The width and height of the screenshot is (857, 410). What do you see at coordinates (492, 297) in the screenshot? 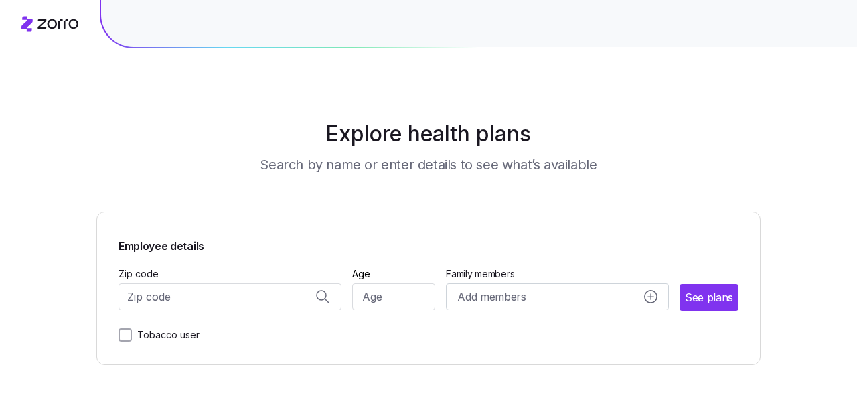
I see `span: Add members` at bounding box center [492, 297].